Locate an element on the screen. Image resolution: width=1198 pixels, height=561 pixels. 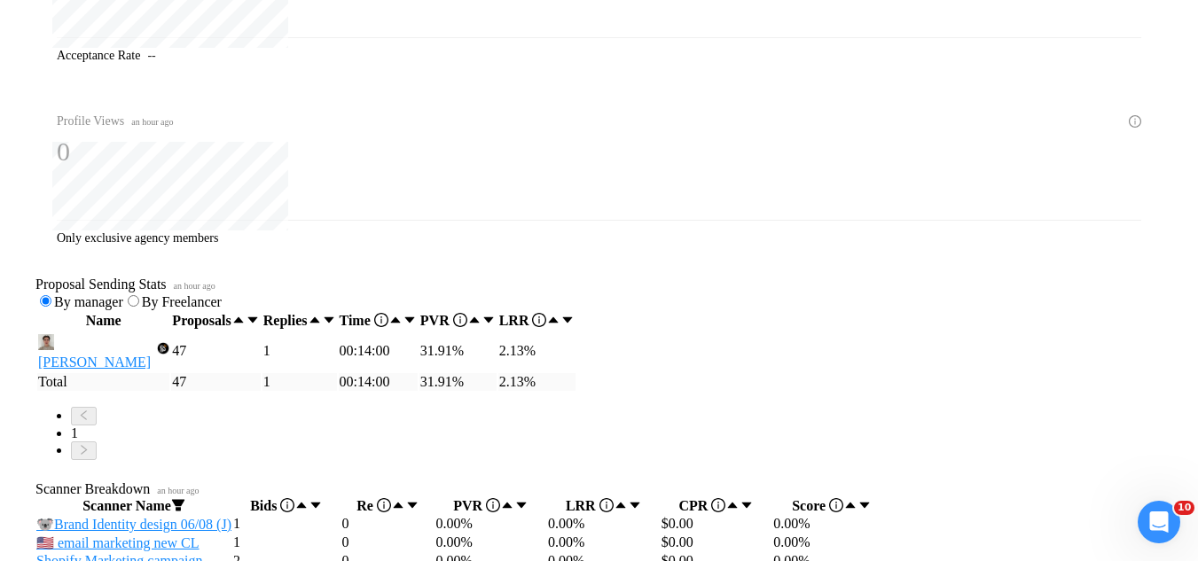
td: 31.91% is located at coordinates (458, 351).